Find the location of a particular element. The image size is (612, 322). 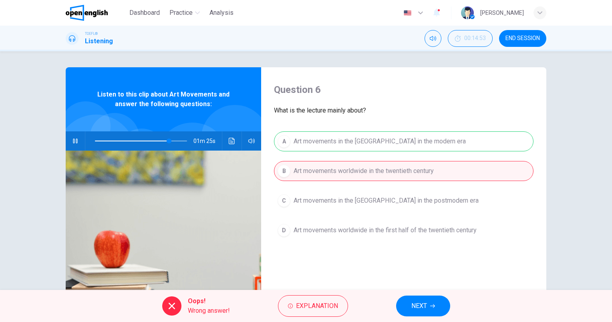

img: Profile picture is located at coordinates (467, 13).